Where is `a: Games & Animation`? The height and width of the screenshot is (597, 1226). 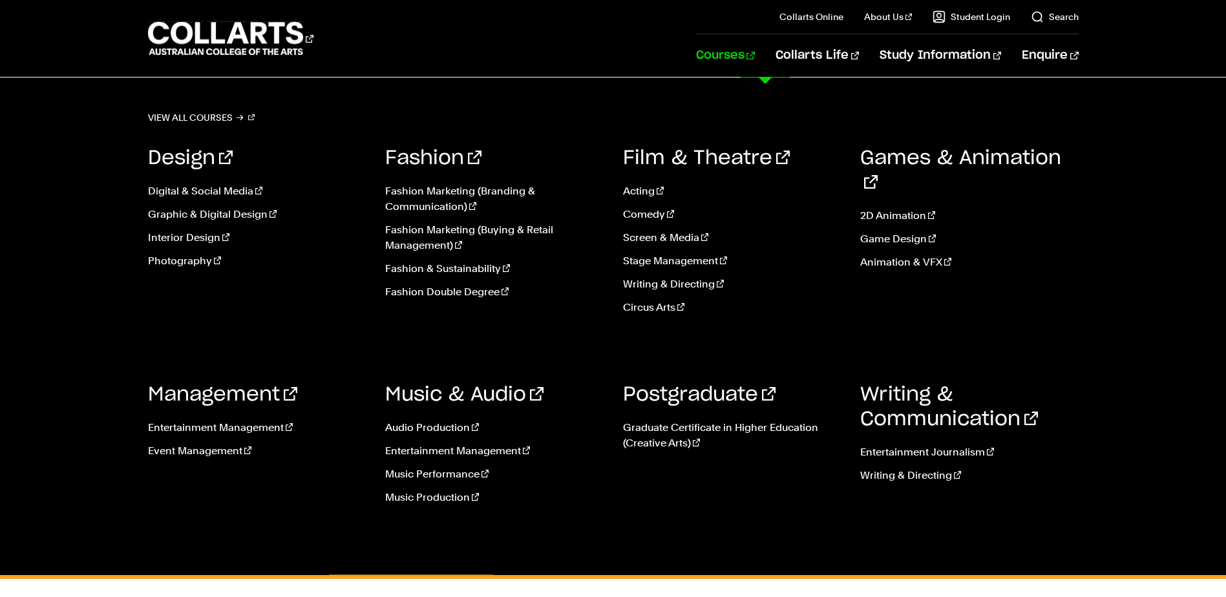 a: Games & Animation is located at coordinates (960, 171).